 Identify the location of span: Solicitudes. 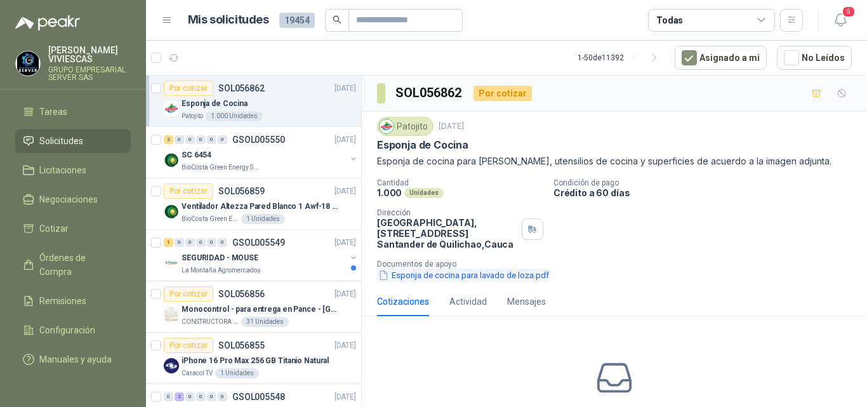
(61, 141).